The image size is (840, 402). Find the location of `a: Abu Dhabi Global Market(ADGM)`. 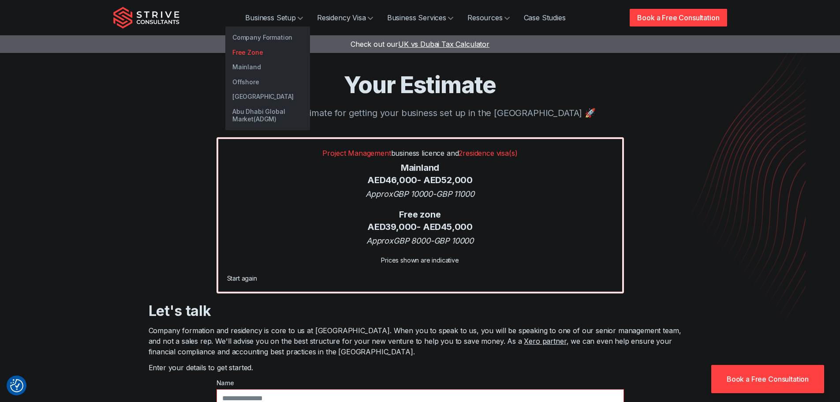

a: Abu Dhabi Global Market(ADGM) is located at coordinates (268, 115).